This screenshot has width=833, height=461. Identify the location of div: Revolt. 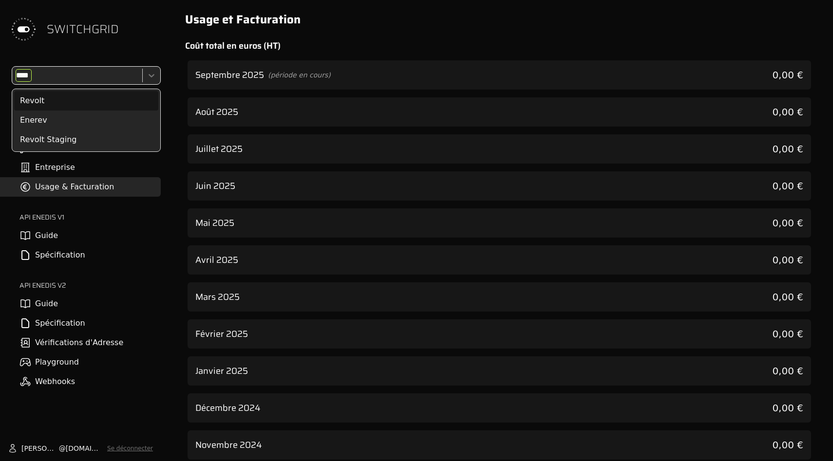
(86, 101).